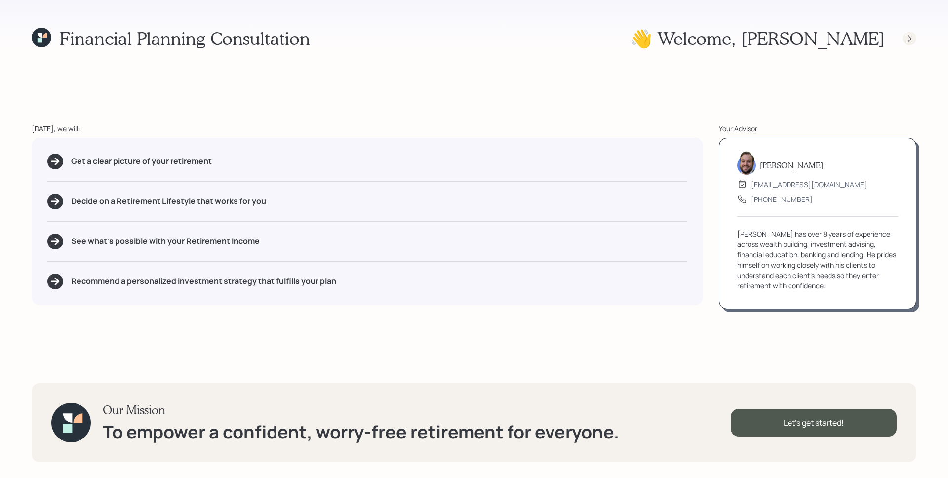  I want to click on img: james-distasi-headshot.png, so click(747, 163).